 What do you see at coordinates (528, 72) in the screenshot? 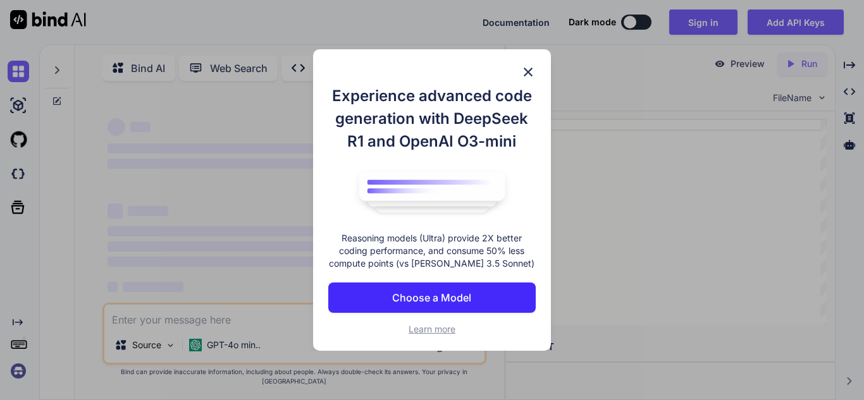
I see `img: close` at bounding box center [528, 72].